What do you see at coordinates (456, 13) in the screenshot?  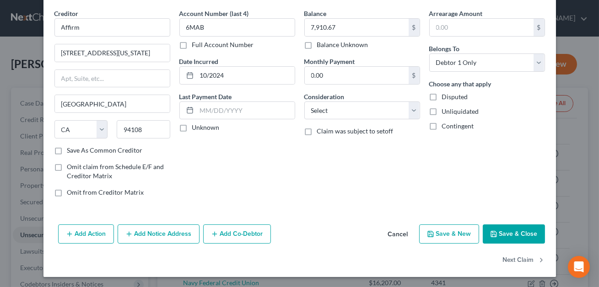 I see `label: Arrearage Amount` at bounding box center [456, 13].